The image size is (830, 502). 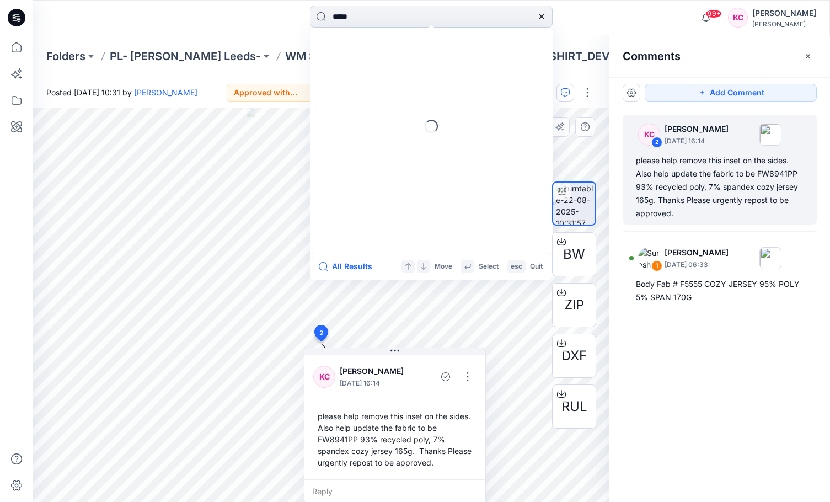 I want to click on p: 01619-SLEEPSHIRT_DEV_REV2, so click(x=561, y=56).